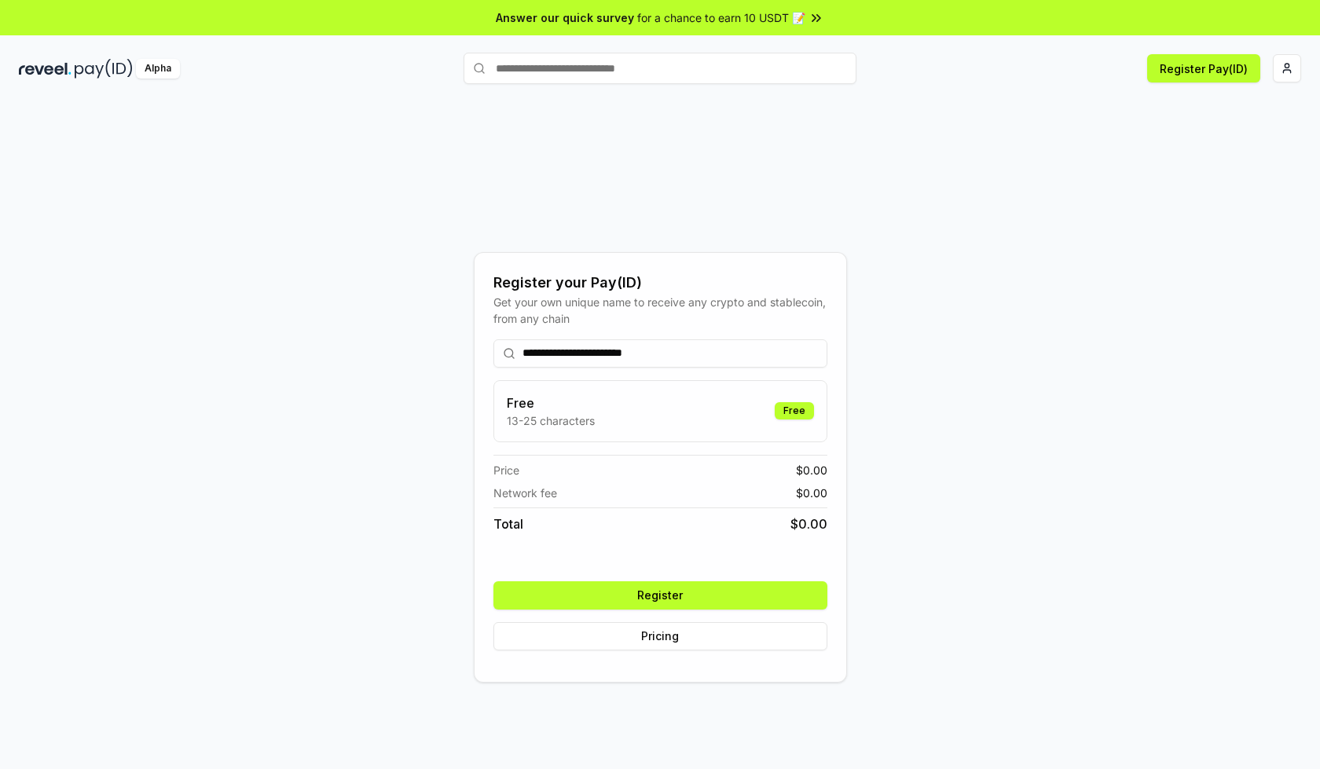 The width and height of the screenshot is (1320, 769). Describe the element at coordinates (158, 68) in the screenshot. I see `div: Alpha` at that location.